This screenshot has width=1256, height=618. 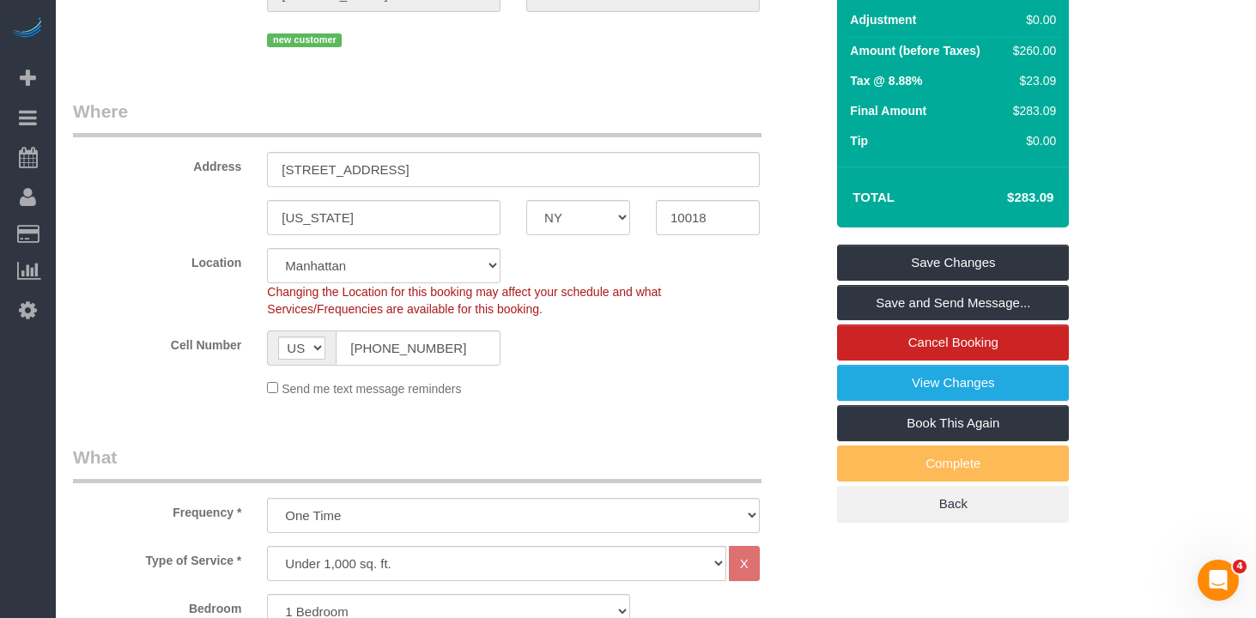 What do you see at coordinates (953, 383) in the screenshot?
I see `a: View Changes` at bounding box center [953, 383].